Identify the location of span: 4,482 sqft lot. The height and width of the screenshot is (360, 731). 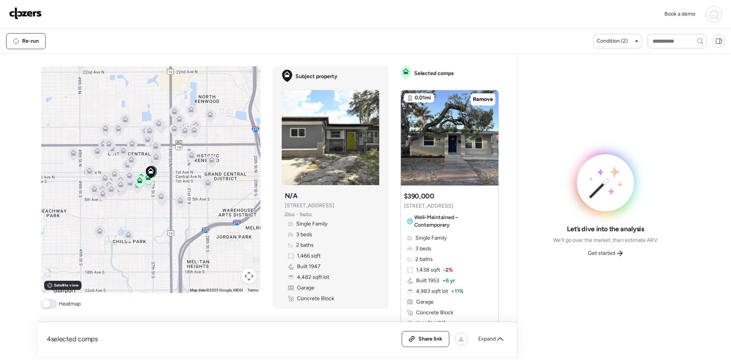
(313, 277).